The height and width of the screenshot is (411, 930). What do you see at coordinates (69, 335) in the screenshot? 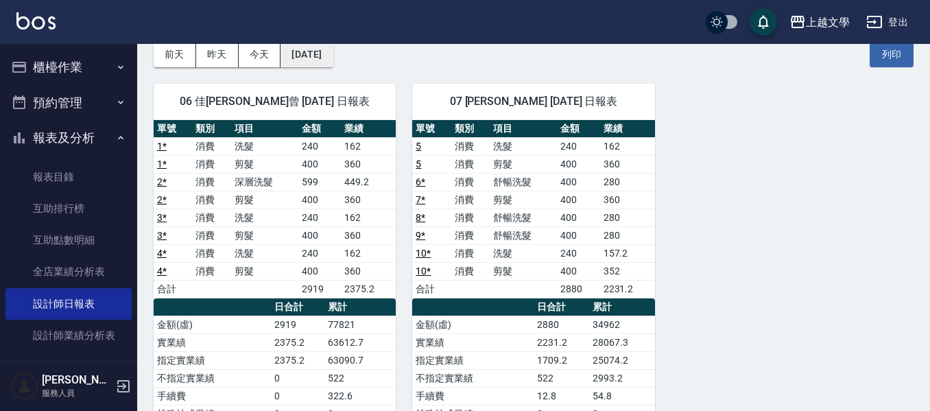
I see `a: 設計師業績分析表` at bounding box center [69, 335].